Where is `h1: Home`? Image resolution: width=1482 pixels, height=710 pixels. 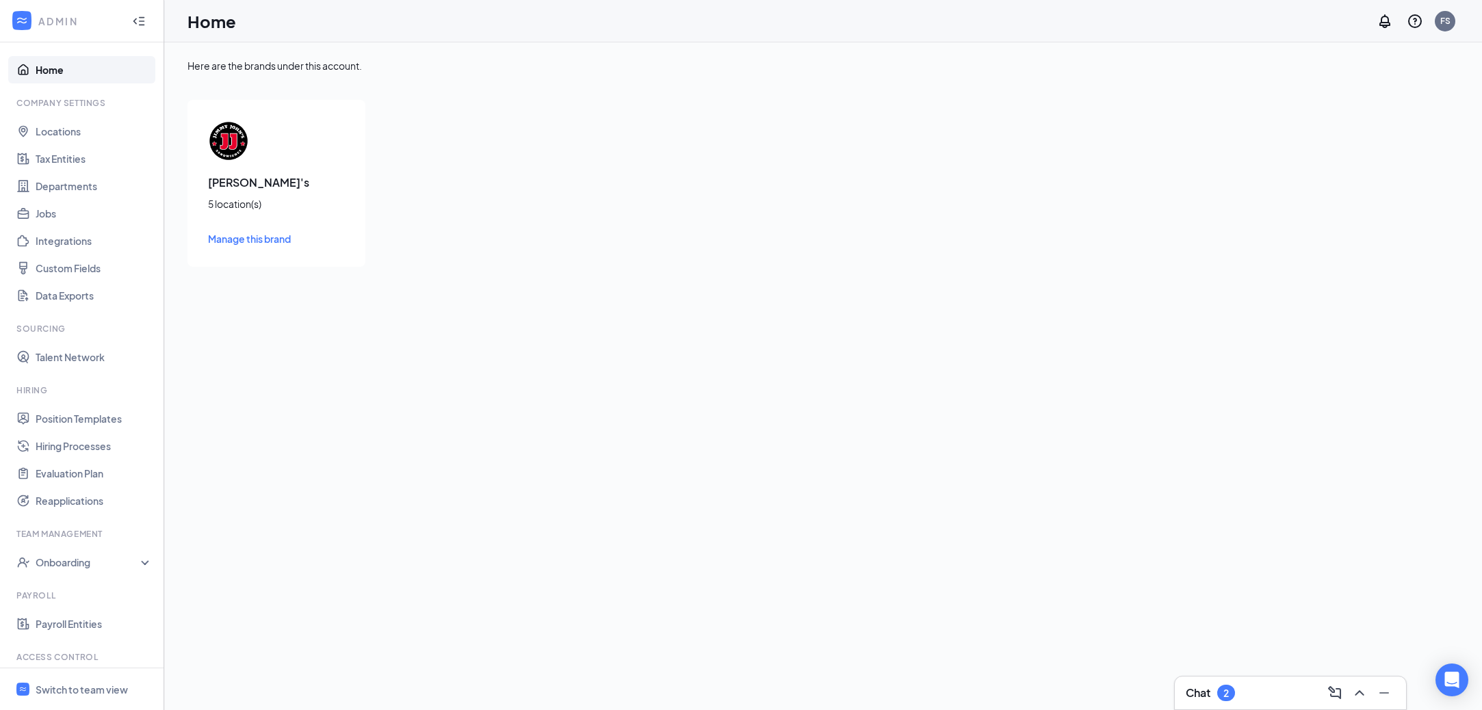 h1: Home is located at coordinates (211, 21).